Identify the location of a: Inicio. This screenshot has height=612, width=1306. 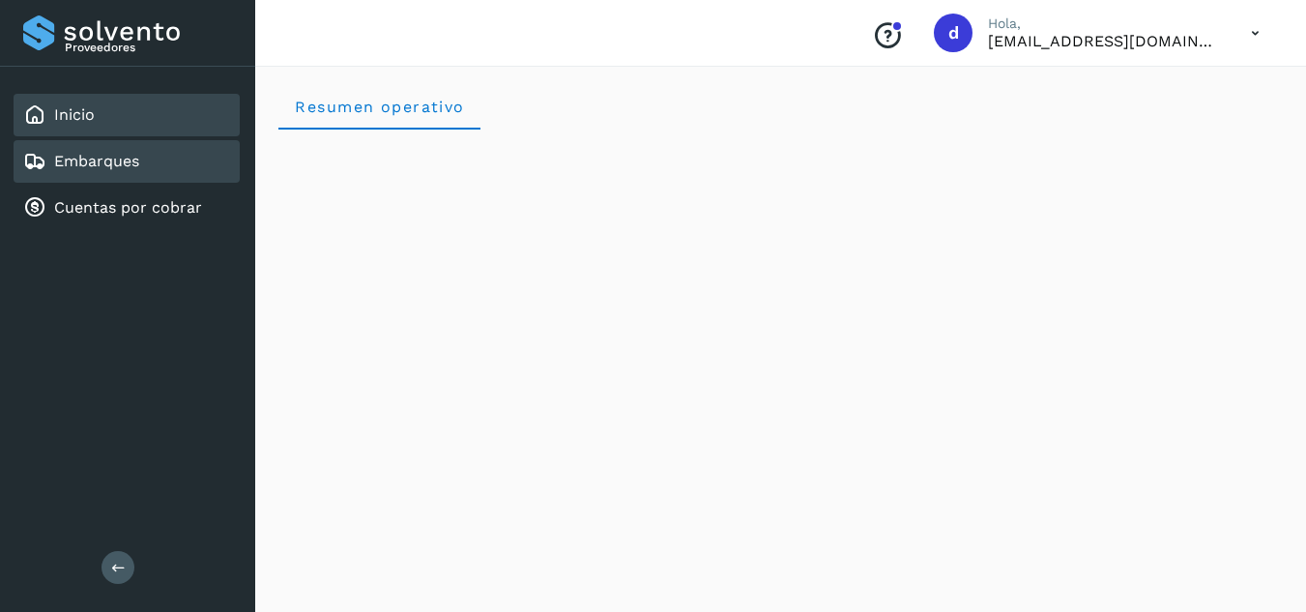
(74, 114).